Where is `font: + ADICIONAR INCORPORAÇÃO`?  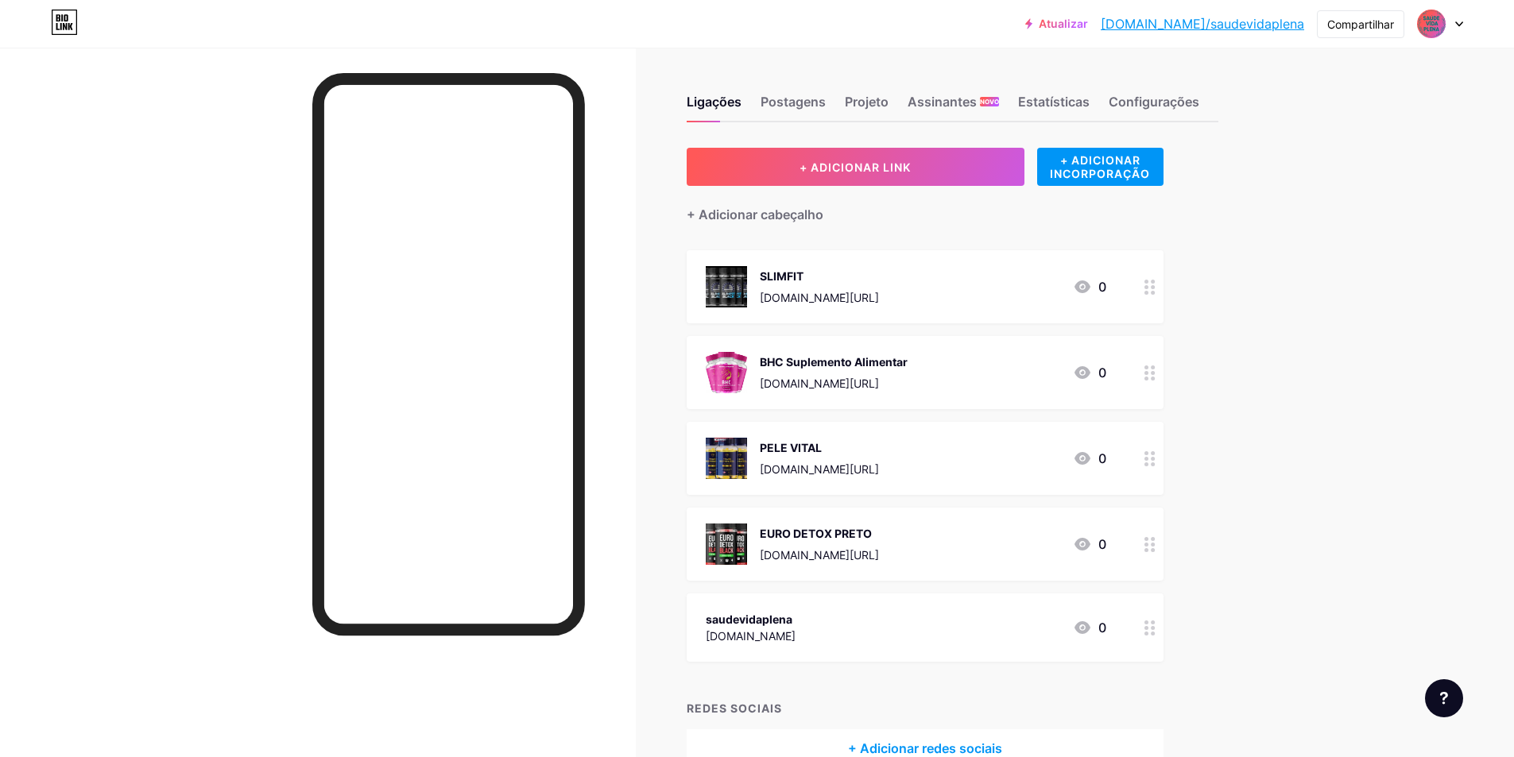
font: + ADICIONAR INCORPORAÇÃO is located at coordinates (1100, 167).